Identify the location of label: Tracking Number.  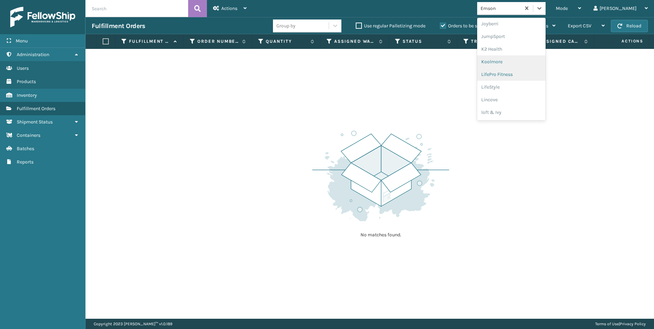
(492, 41).